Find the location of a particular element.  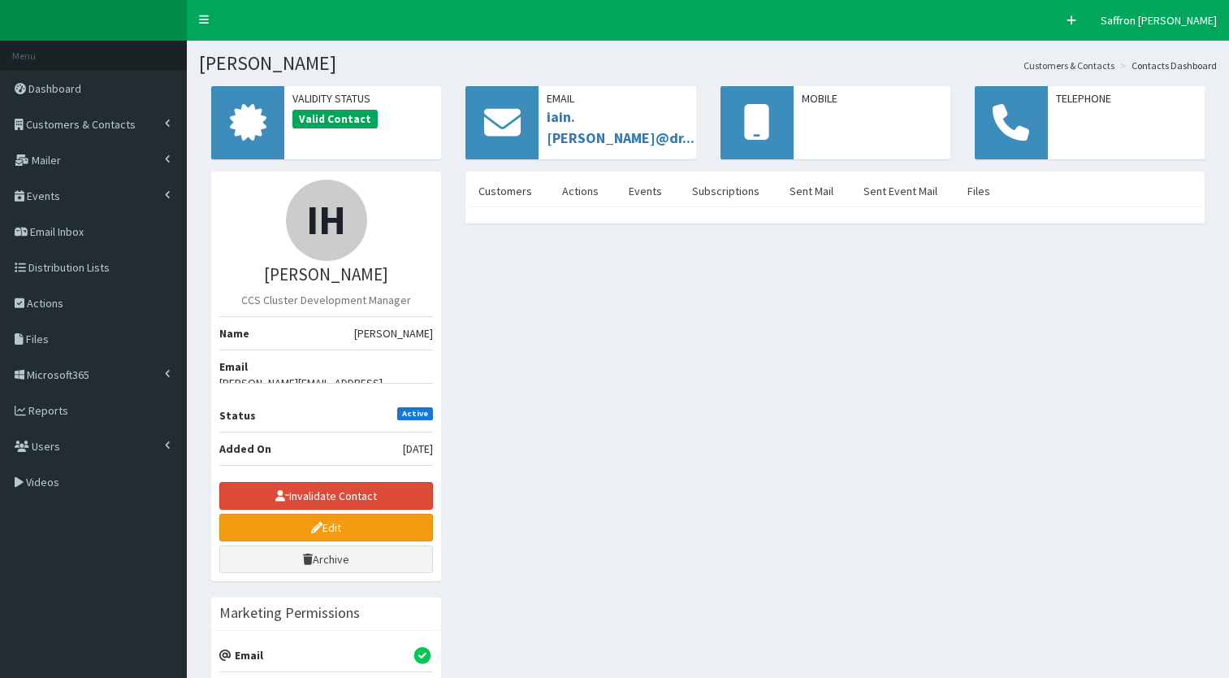

b: Added On is located at coordinates (245, 448).